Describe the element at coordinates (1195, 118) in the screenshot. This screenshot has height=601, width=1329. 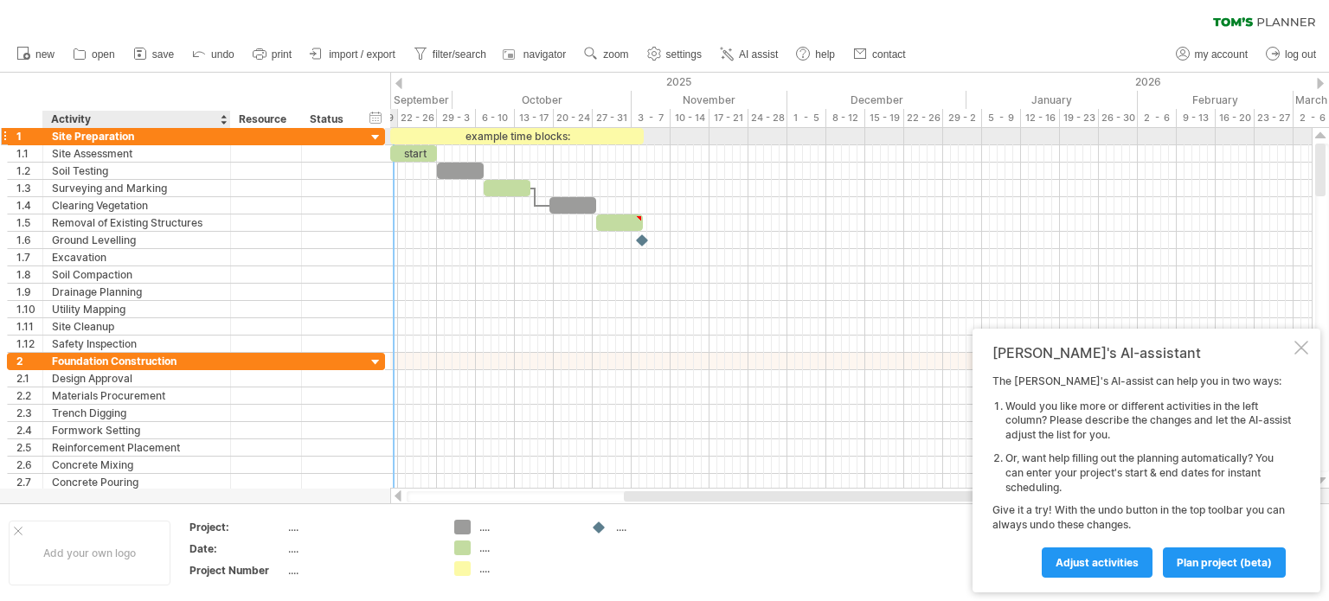
I see `div: 9 - 13` at that location.